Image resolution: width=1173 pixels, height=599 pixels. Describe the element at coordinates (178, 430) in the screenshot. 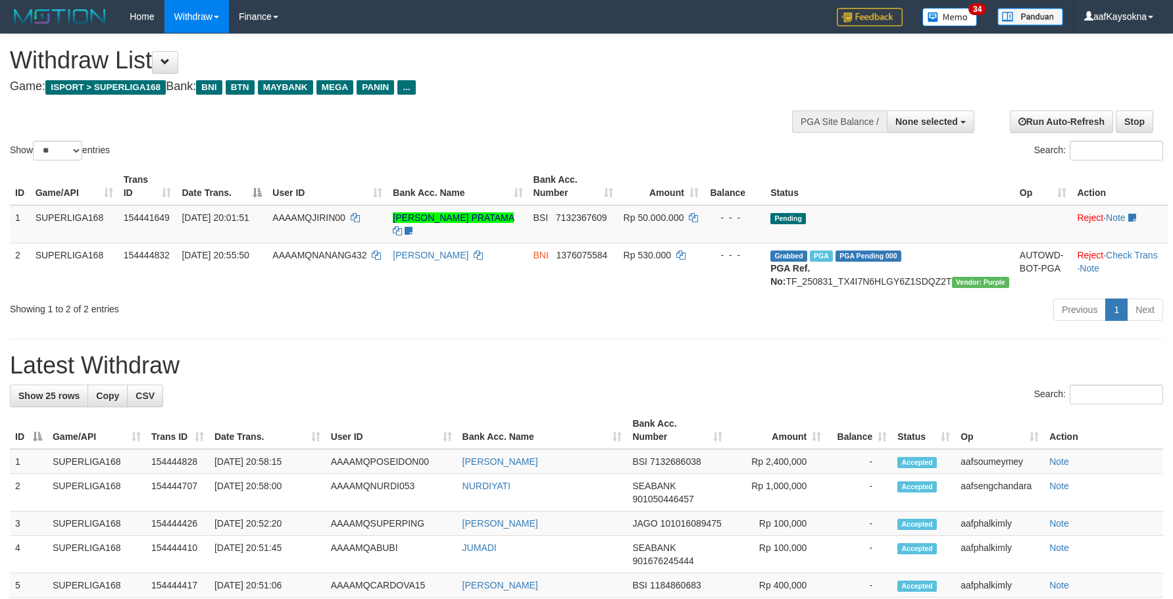

I see `th: Trans ID: activate to sort column ascending` at that location.